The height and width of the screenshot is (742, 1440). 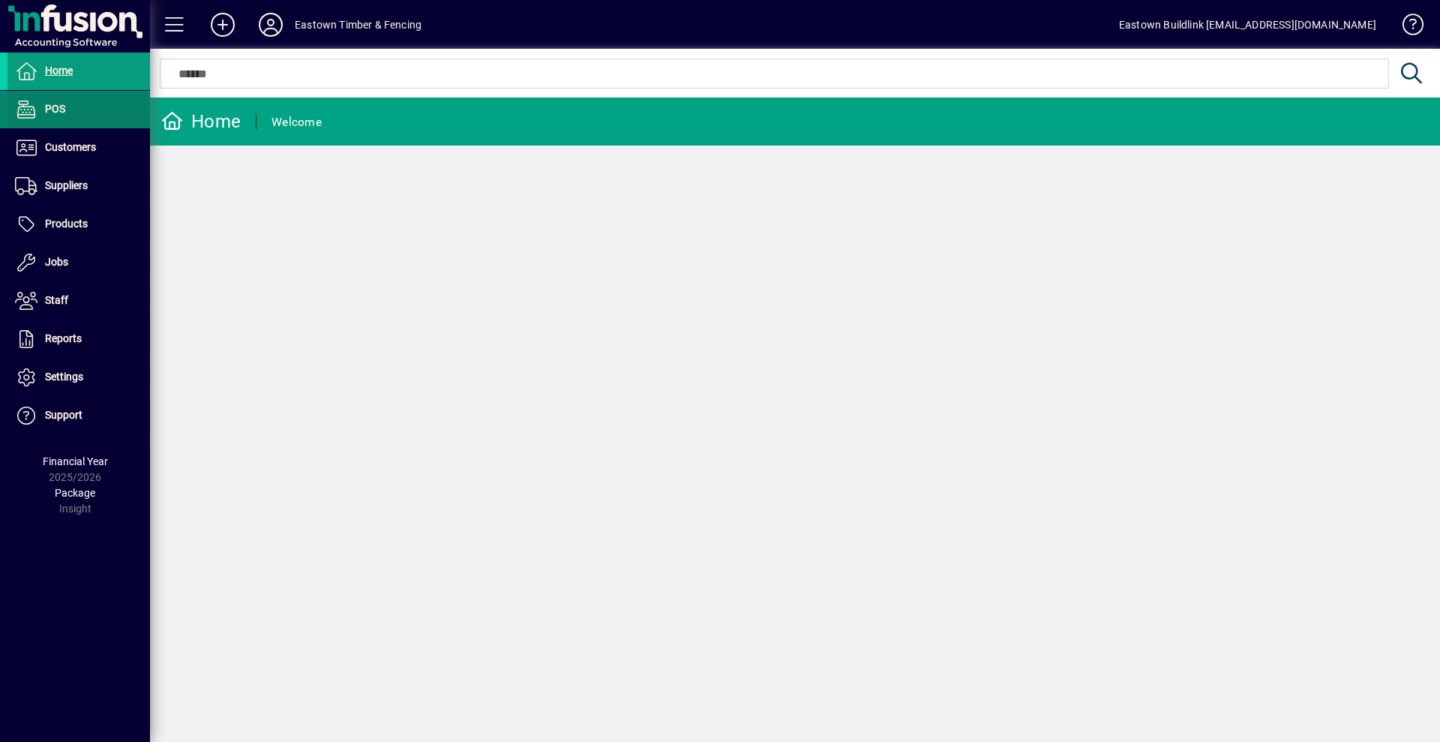 I want to click on a: Jobs, so click(x=79, y=263).